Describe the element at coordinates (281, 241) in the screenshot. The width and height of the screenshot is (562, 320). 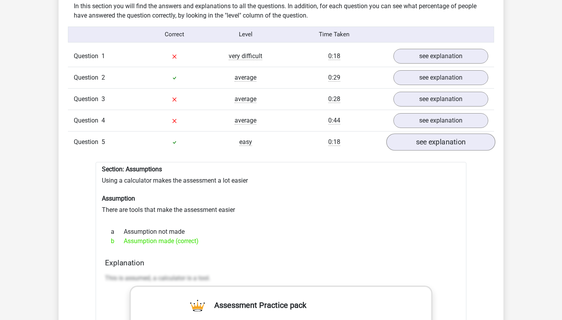
I see `div: Assumption made (correct)` at that location.